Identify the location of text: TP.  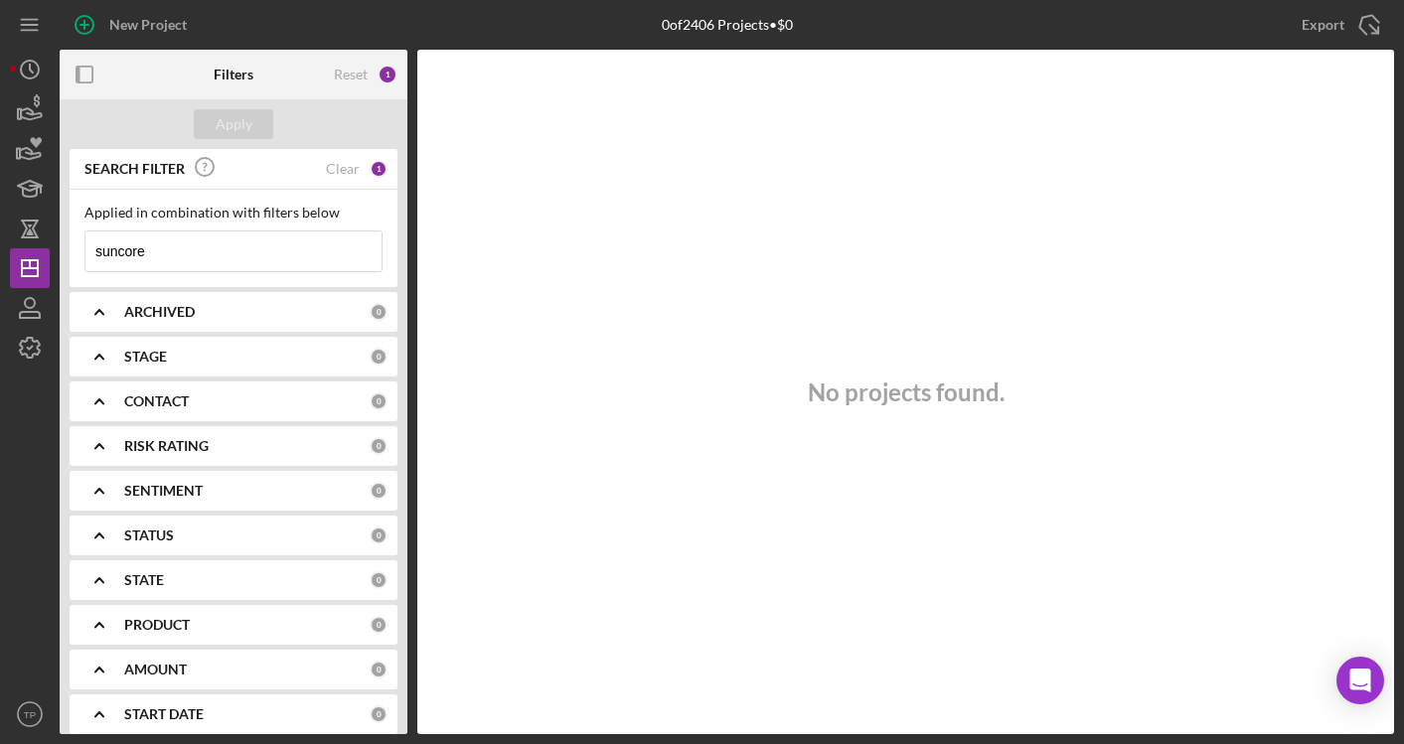
(30, 715).